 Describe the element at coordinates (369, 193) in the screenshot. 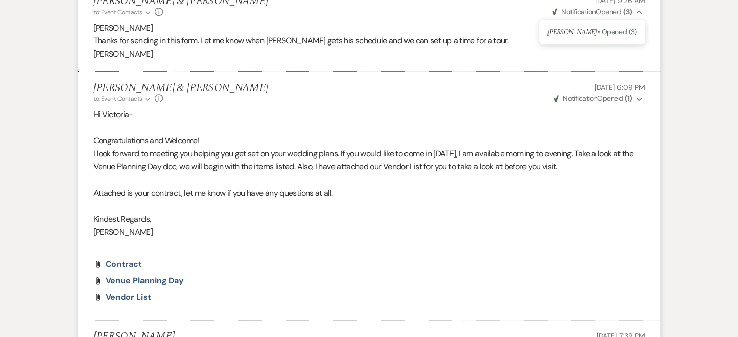

I see `p: Attached is your contract, let me know if you have any questions at all.` at that location.